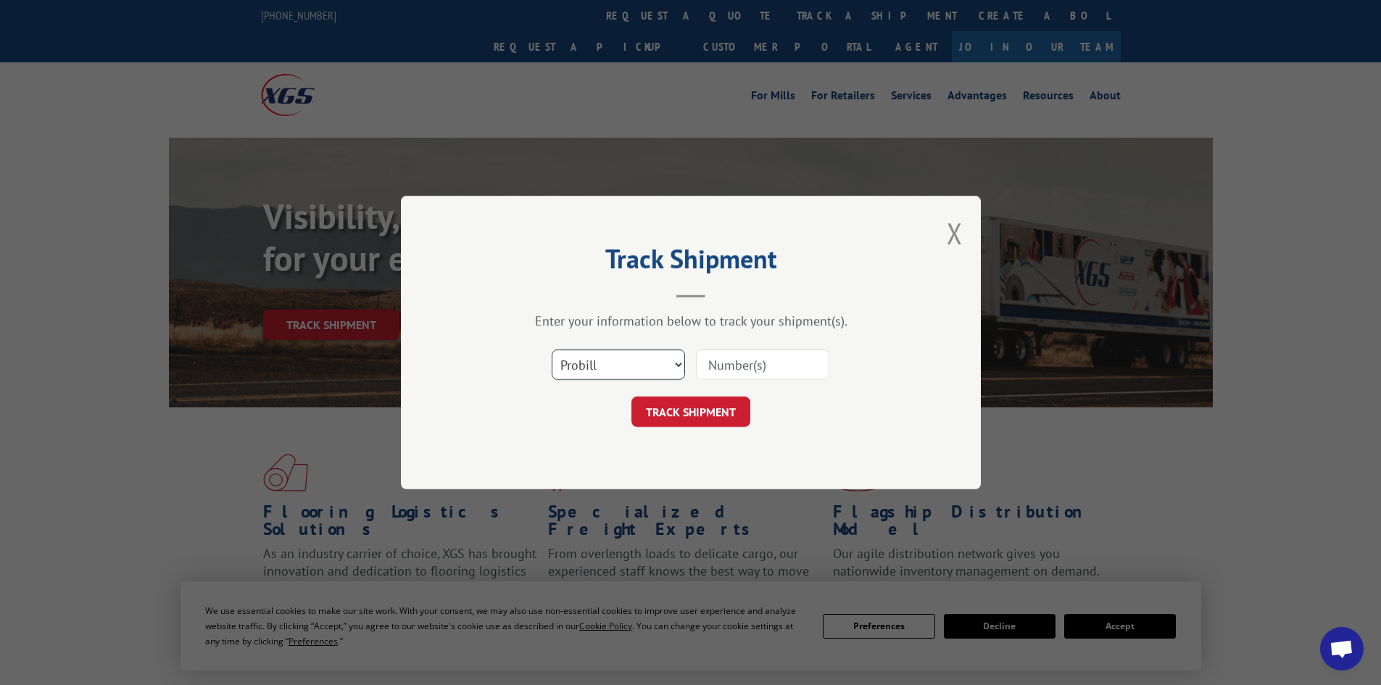  What do you see at coordinates (691, 412) in the screenshot?
I see `button: TRACK SHIPMENT` at bounding box center [691, 412].